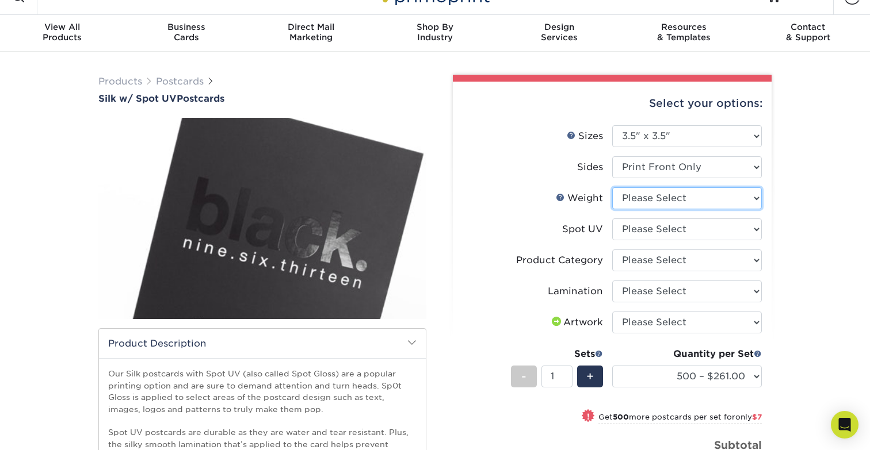 This screenshot has width=870, height=450. Describe the element at coordinates (576, 323) in the screenshot. I see `div: Artwork` at that location.